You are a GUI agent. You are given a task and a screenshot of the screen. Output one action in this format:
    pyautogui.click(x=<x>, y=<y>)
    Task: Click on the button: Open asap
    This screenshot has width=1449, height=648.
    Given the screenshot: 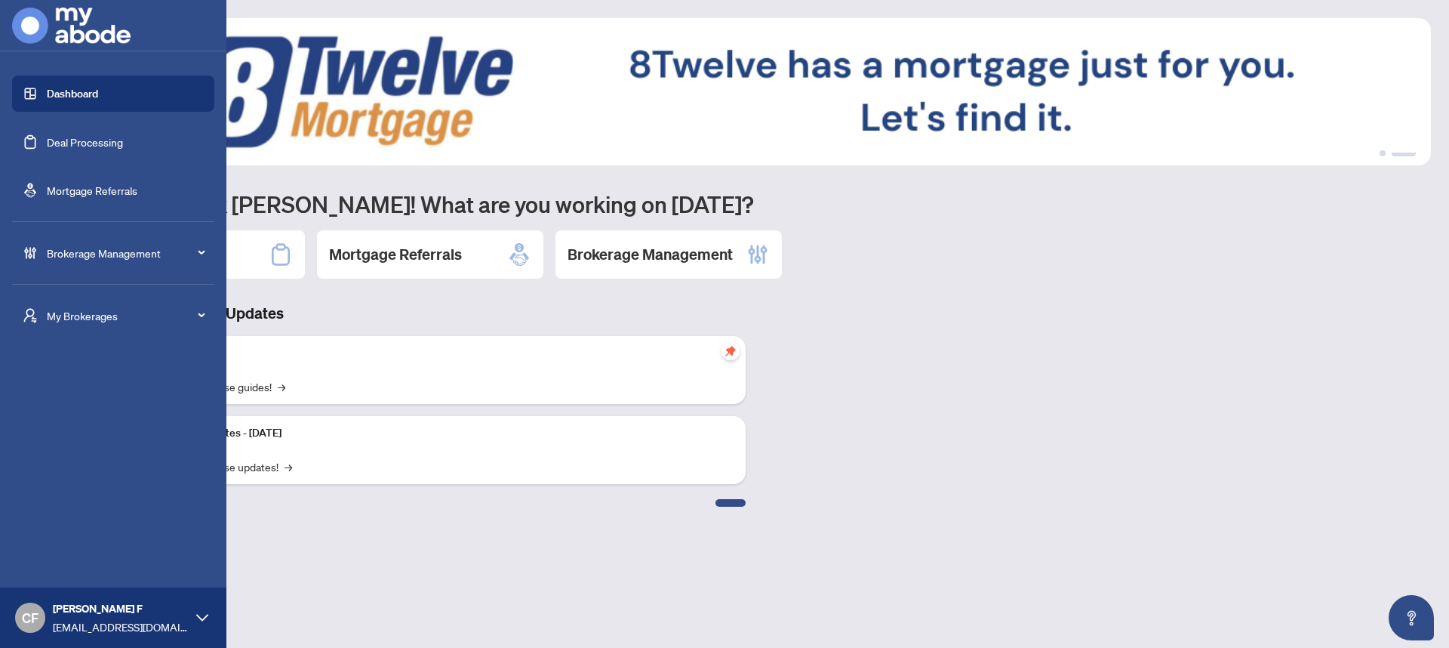 What is the action you would take?
    pyautogui.click(x=1411, y=617)
    